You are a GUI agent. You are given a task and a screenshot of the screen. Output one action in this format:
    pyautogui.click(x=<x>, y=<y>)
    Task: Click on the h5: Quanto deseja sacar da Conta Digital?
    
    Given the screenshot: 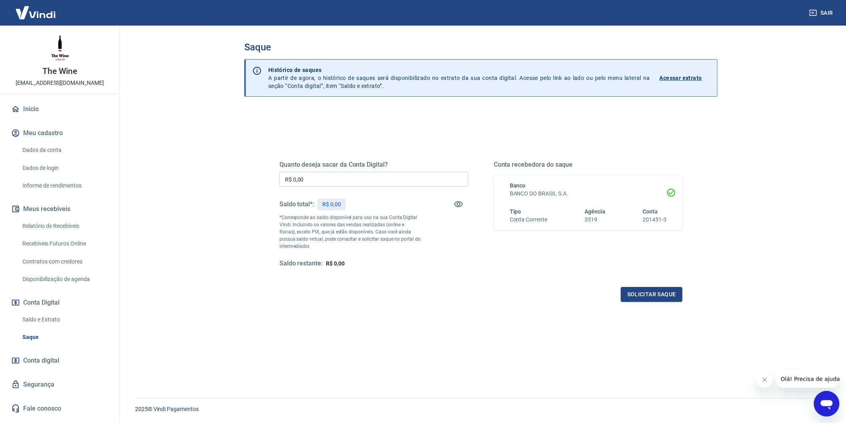 What is the action you would take?
    pyautogui.click(x=374, y=165)
    